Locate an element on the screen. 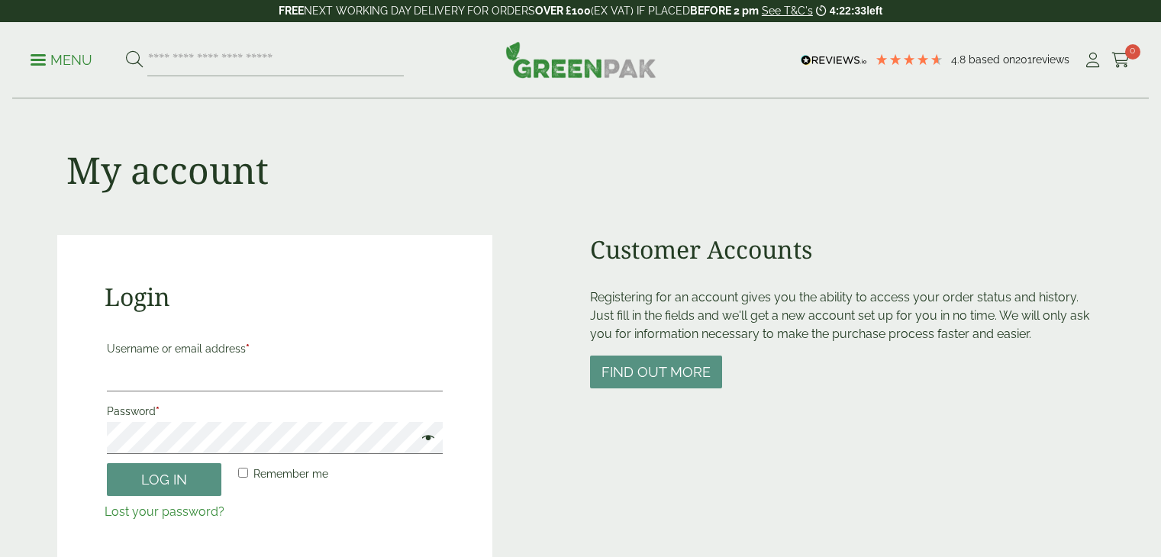 The height and width of the screenshot is (557, 1161). img: GreenPak Supplies is located at coordinates (581, 60).